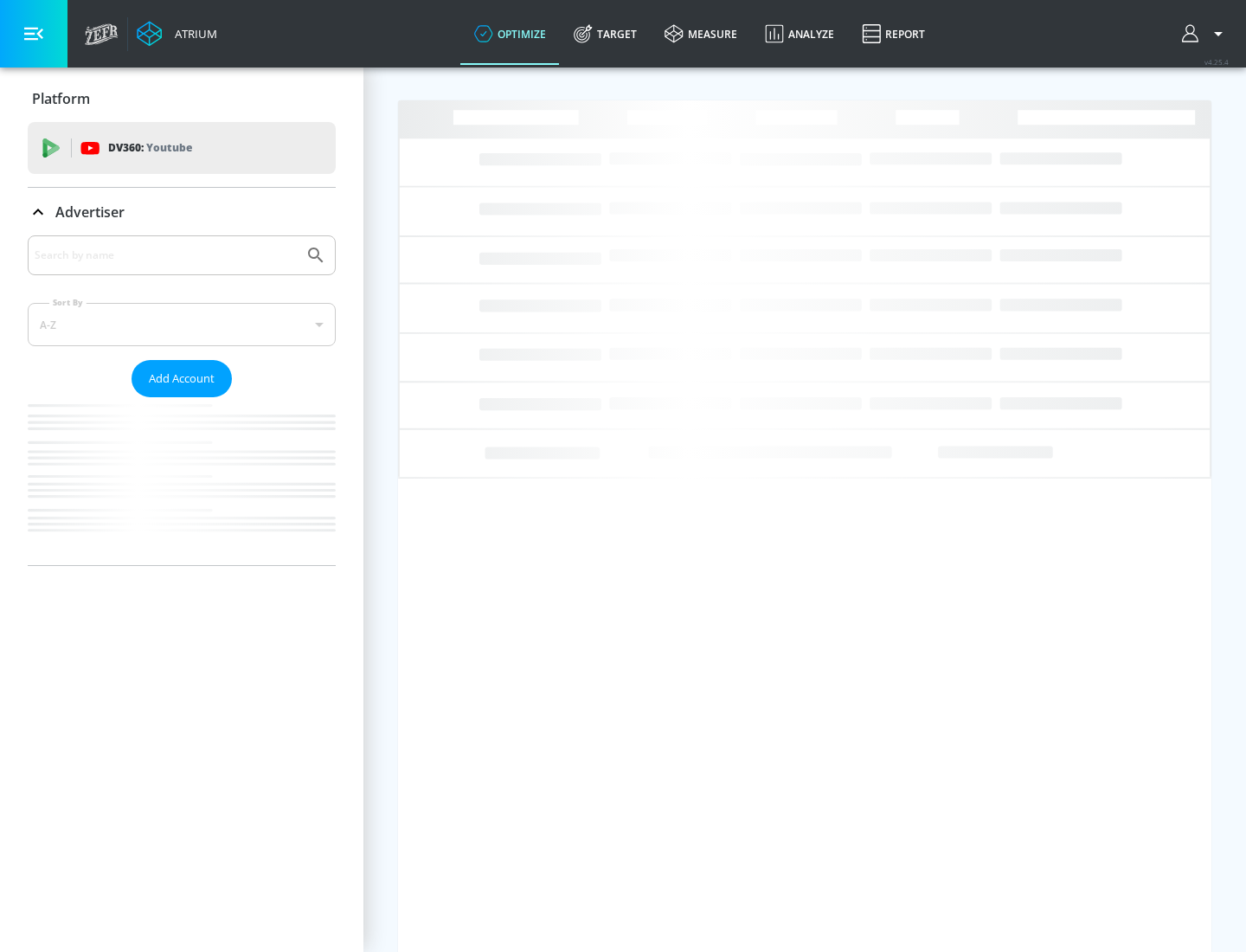 The image size is (1246, 952). I want to click on a: Report, so click(892, 34).